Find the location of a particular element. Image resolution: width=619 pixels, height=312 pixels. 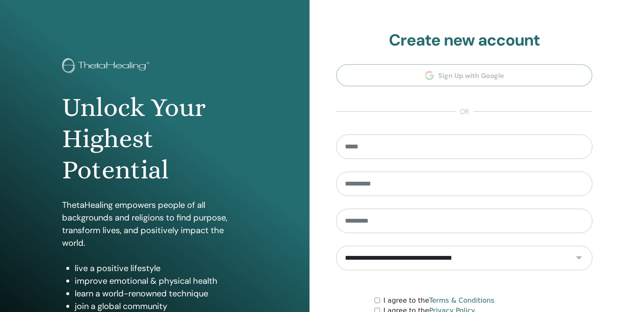

h1: Unlock Your Highest Potential is located at coordinates (154, 139).